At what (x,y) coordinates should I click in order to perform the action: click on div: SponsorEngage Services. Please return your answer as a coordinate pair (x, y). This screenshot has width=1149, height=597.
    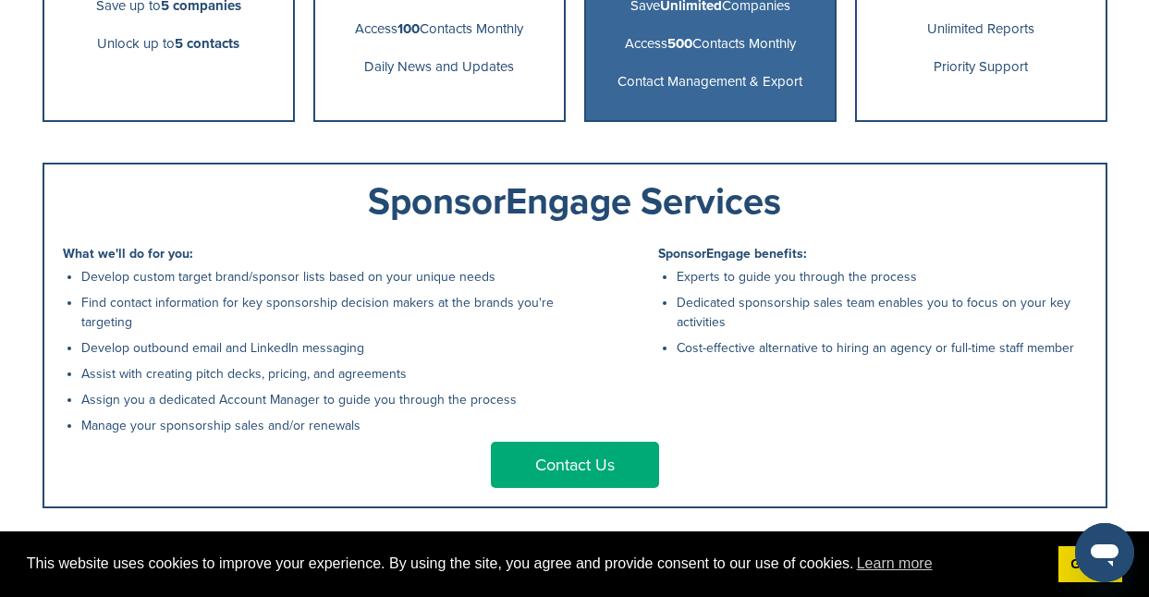
    Looking at the image, I should click on (575, 201).